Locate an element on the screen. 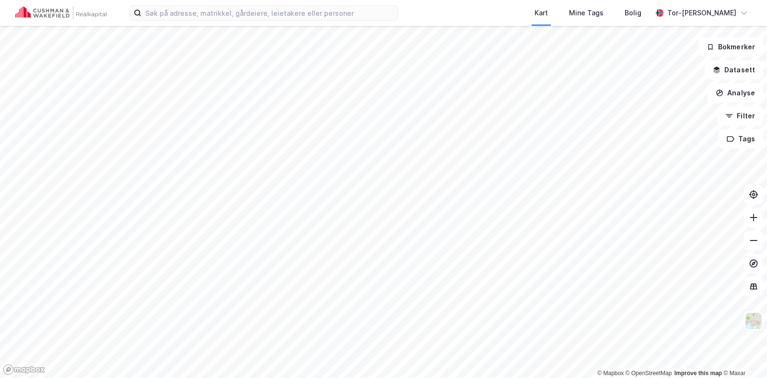  button: Datasett is located at coordinates (734, 70).